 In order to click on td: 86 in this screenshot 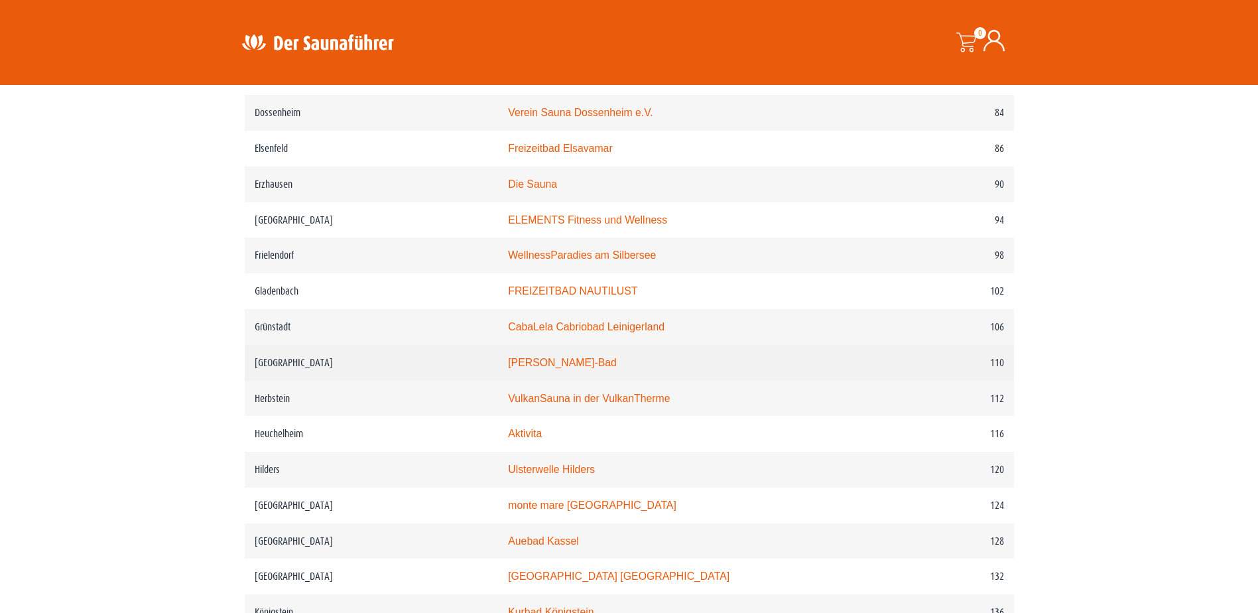, I will do `click(940, 149)`.